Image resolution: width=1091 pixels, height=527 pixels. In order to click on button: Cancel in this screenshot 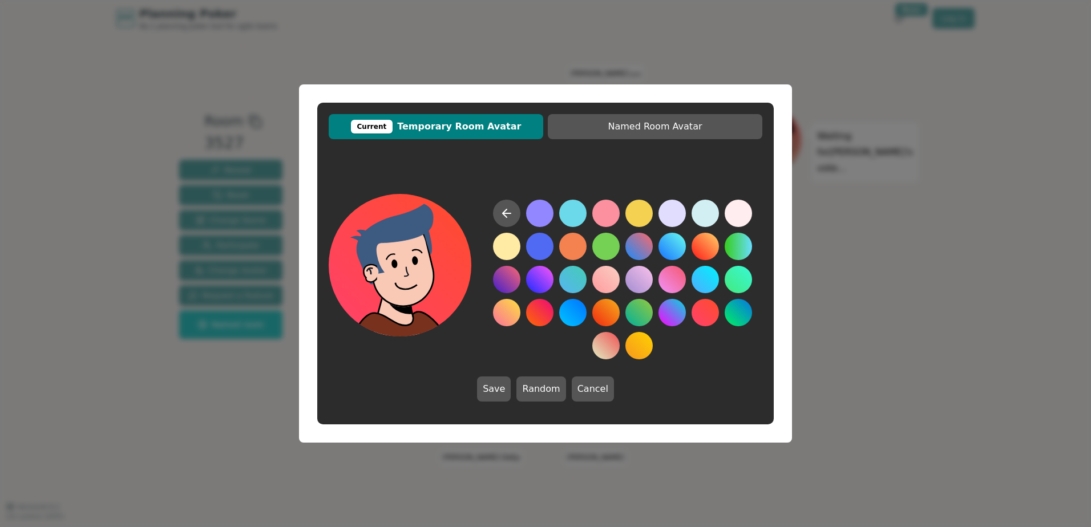, I will do `click(593, 389)`.